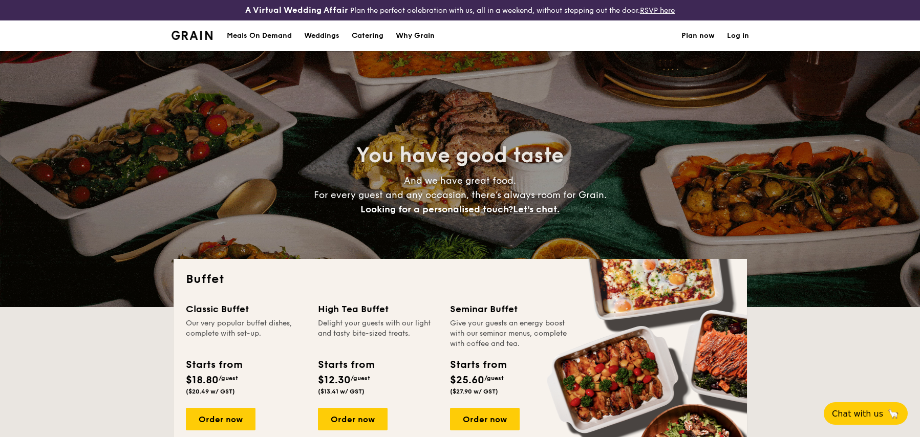 The width and height of the screenshot is (920, 437). I want to click on a: RSVP here, so click(657, 10).